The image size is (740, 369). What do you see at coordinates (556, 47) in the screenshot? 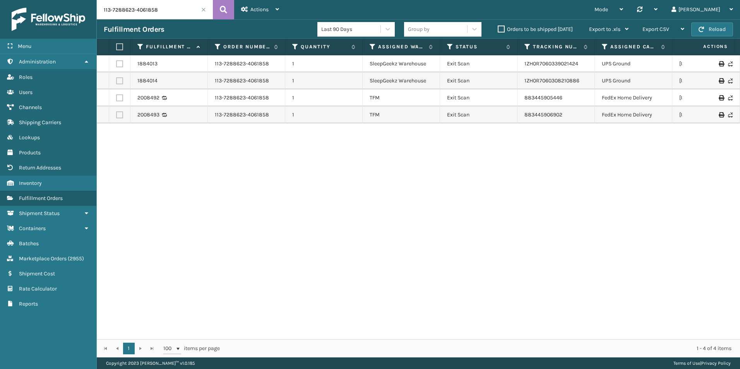
I see `label: Tracking Number` at bounding box center [556, 47].